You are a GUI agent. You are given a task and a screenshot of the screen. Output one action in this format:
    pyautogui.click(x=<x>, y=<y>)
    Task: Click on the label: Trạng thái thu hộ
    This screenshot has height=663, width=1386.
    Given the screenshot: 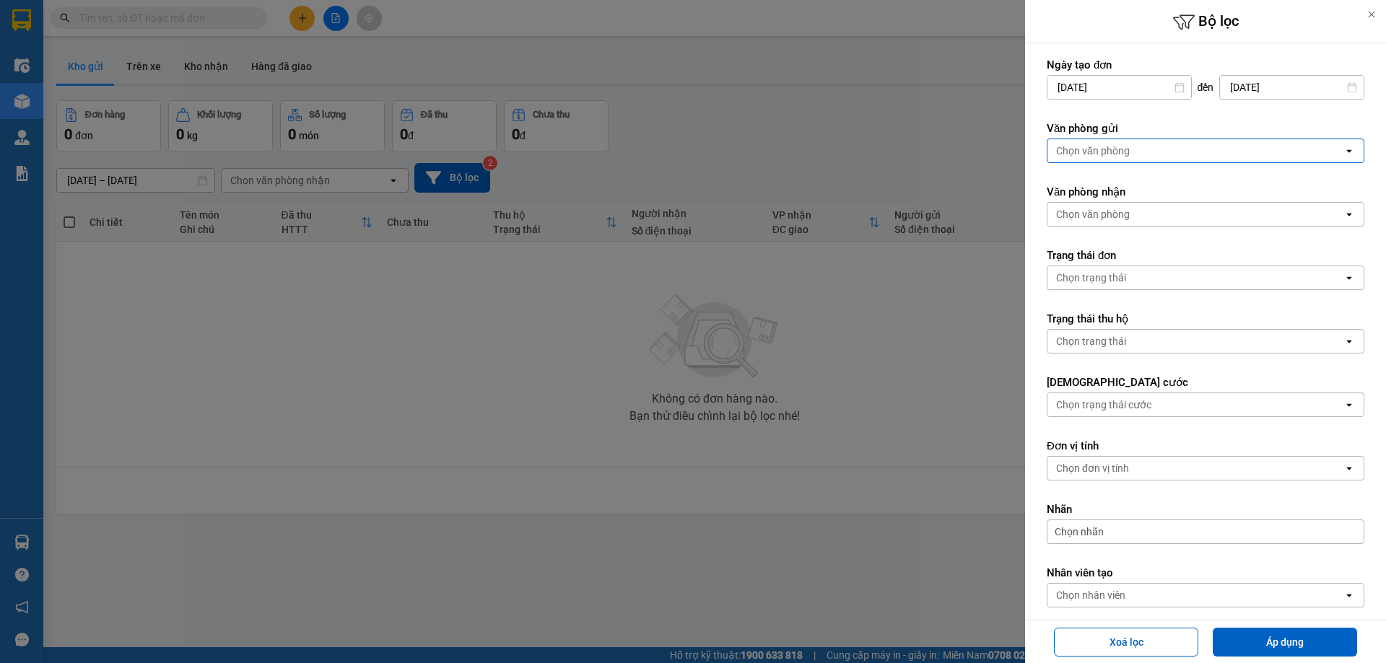 What is the action you would take?
    pyautogui.click(x=1205, y=319)
    